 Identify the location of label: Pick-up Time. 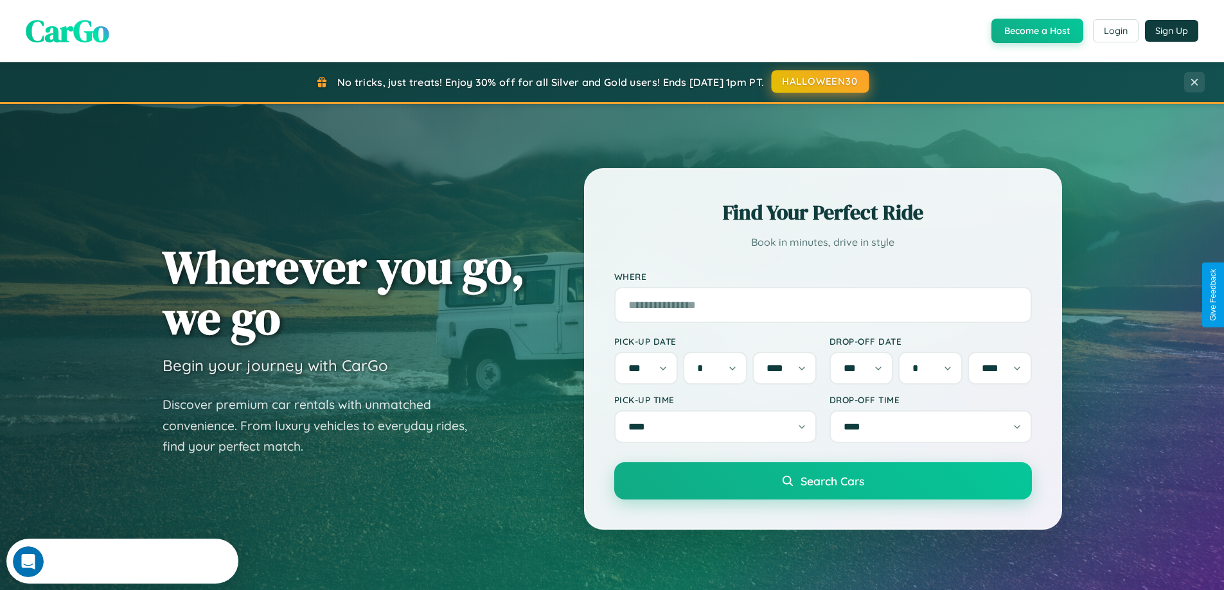
(715, 400).